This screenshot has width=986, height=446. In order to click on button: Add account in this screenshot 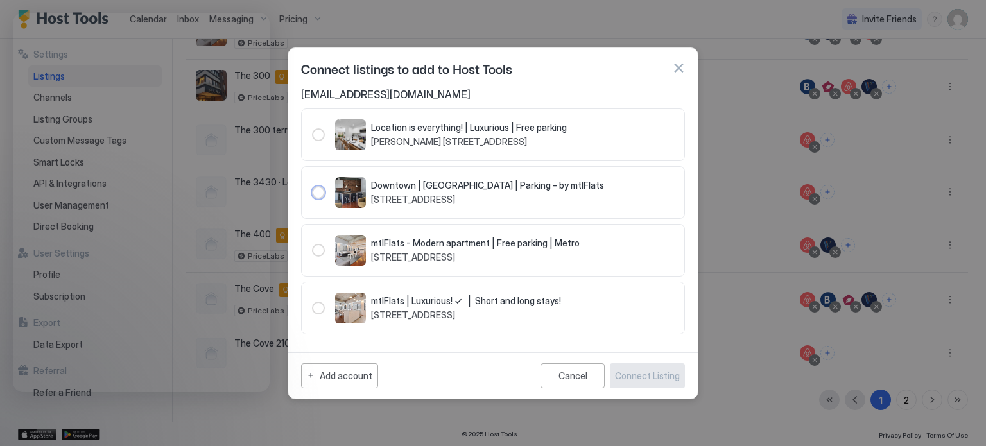, I will do `click(339, 375)`.